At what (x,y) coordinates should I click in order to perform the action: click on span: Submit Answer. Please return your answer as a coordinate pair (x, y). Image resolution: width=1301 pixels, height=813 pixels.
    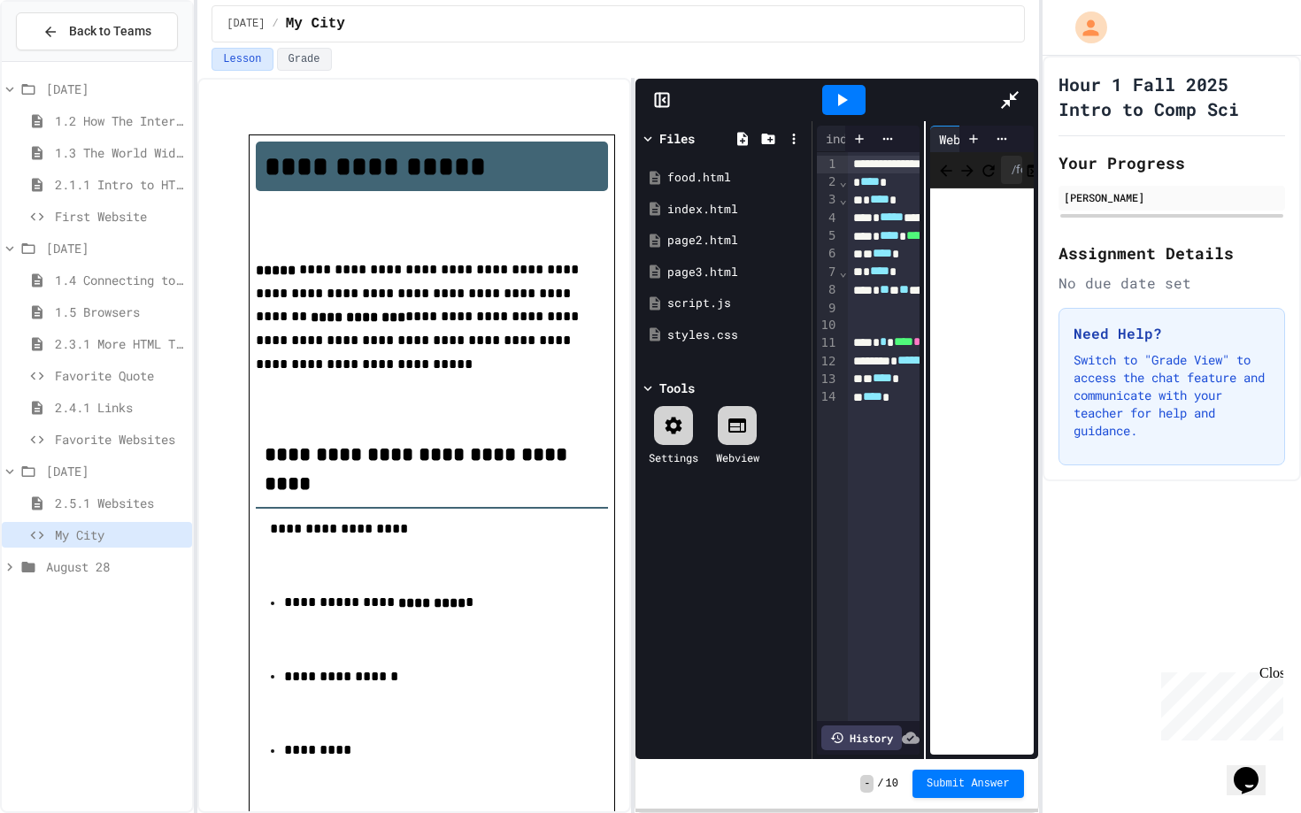
    Looking at the image, I should click on (968, 784).